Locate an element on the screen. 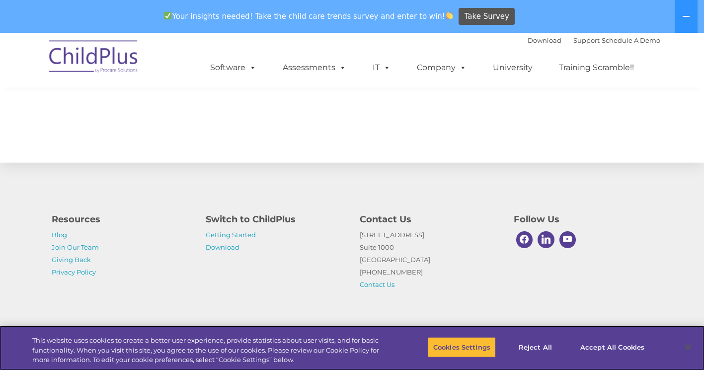 The width and height of the screenshot is (704, 370). a: Assessments is located at coordinates (315, 68).